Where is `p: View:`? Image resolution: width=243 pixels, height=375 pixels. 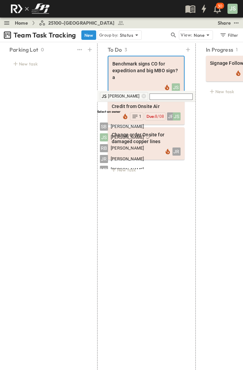 p: View: is located at coordinates (186, 35).